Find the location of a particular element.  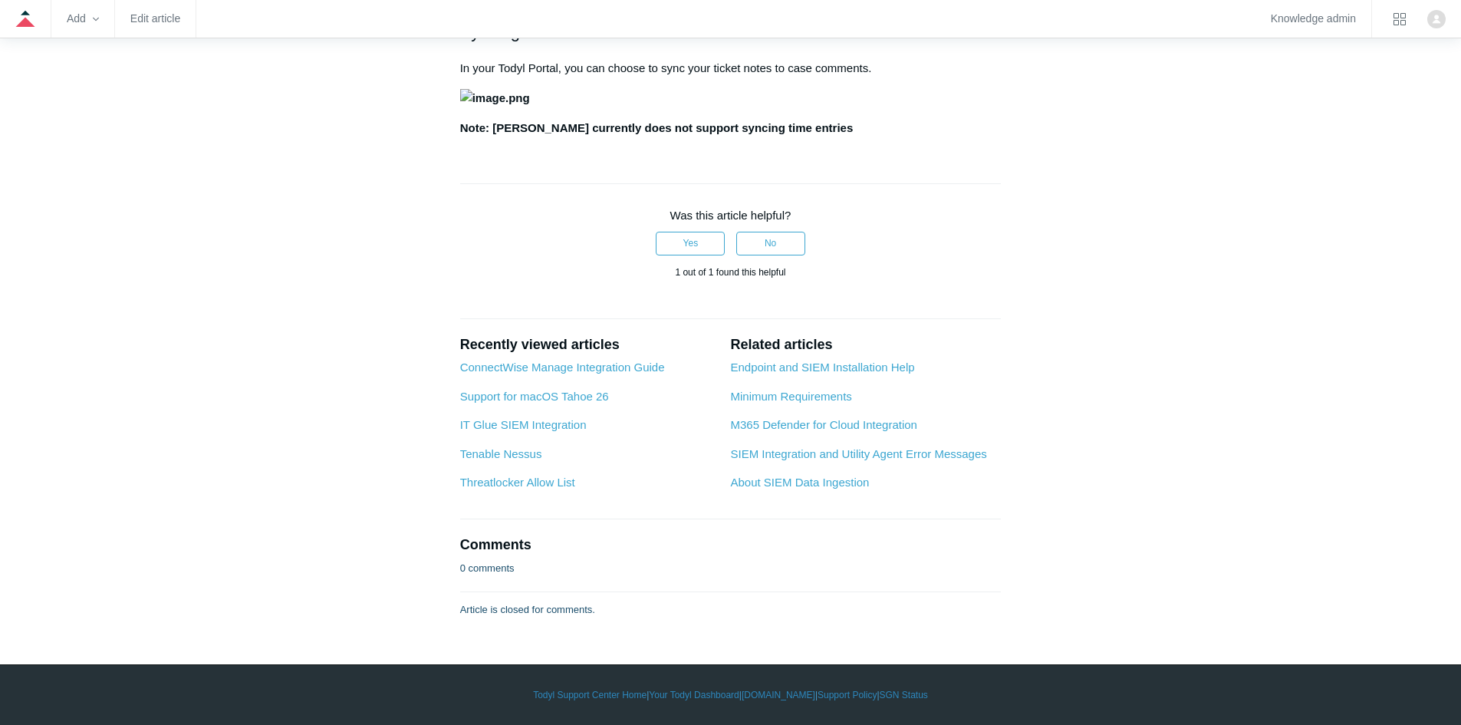

h2: Comments is located at coordinates (731, 545).